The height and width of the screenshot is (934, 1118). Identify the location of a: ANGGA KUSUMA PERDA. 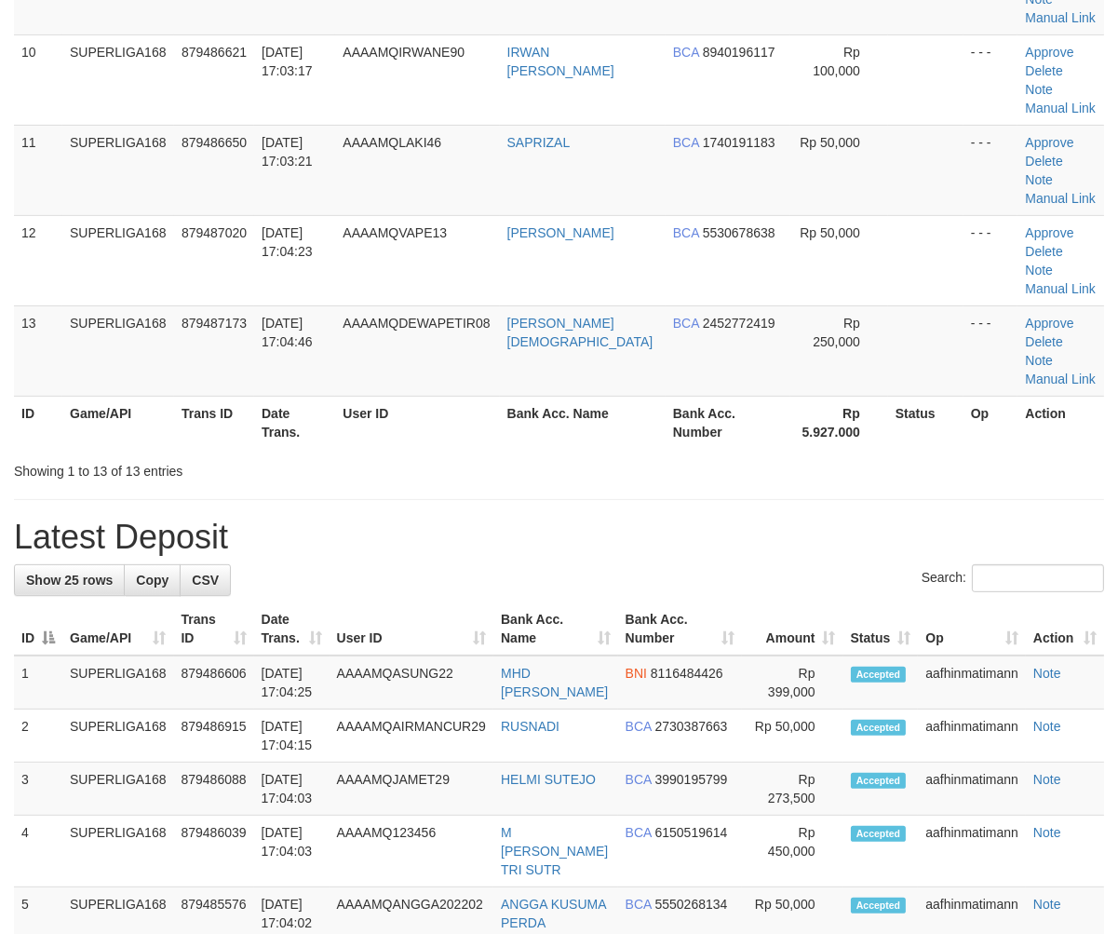
(553, 913).